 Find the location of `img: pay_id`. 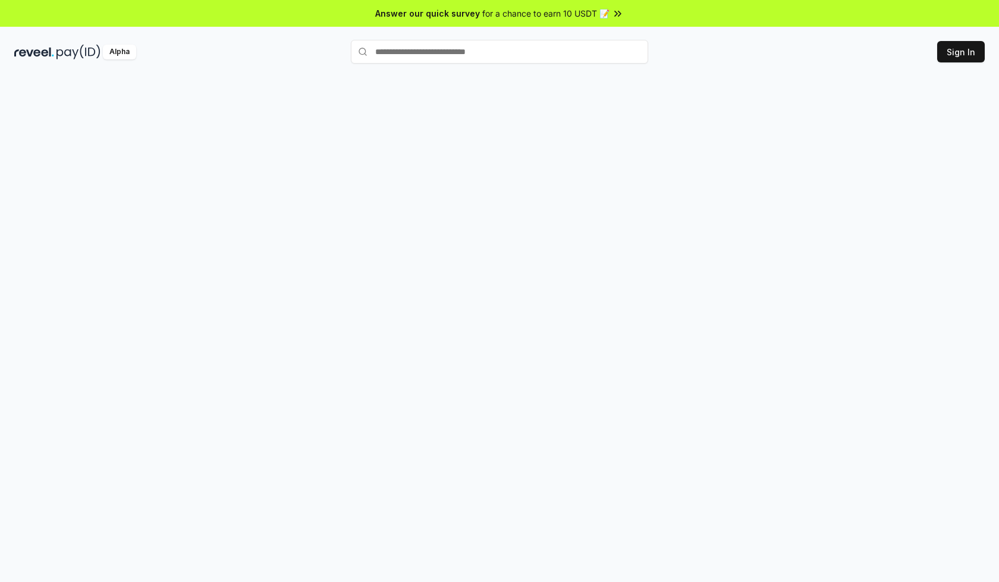

img: pay_id is located at coordinates (78, 52).